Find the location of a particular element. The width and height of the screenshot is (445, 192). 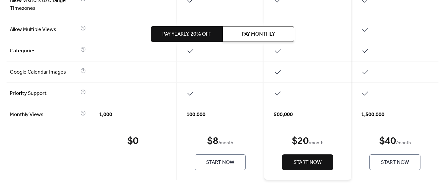

span: 1,000 is located at coordinates (106, 115).